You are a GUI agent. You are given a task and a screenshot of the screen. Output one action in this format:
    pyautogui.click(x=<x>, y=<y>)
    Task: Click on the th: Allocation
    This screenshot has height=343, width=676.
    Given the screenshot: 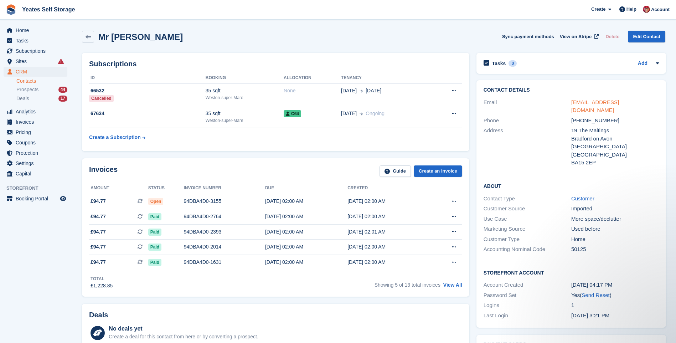 What is the action you would take?
    pyautogui.click(x=312, y=78)
    